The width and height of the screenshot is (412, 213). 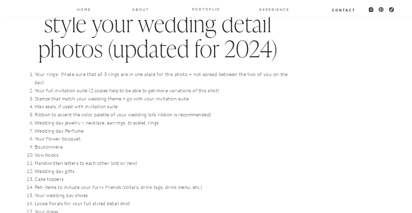 What do you see at coordinates (161, 99) in the screenshot?
I see `li: Stamps that match your wedding theme + go with your invitation suite` at bounding box center [161, 99].